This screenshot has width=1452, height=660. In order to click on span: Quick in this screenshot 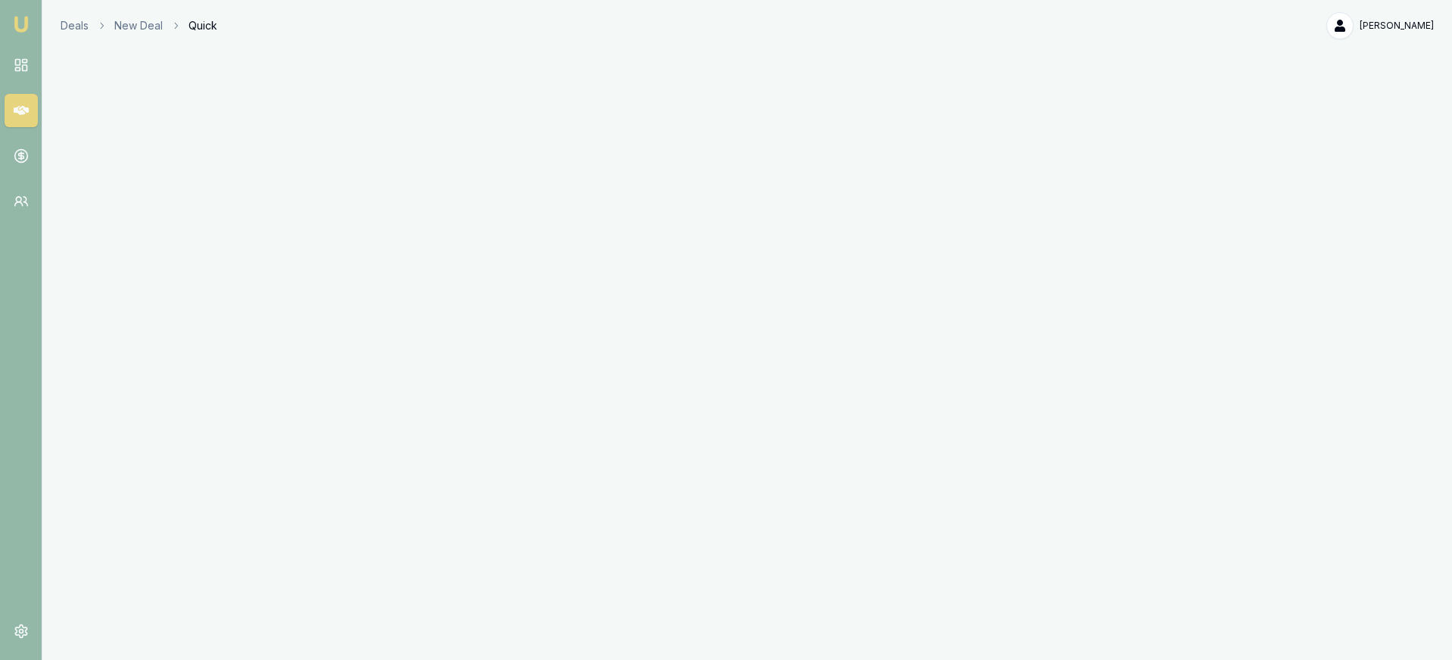, I will do `click(203, 26)`.